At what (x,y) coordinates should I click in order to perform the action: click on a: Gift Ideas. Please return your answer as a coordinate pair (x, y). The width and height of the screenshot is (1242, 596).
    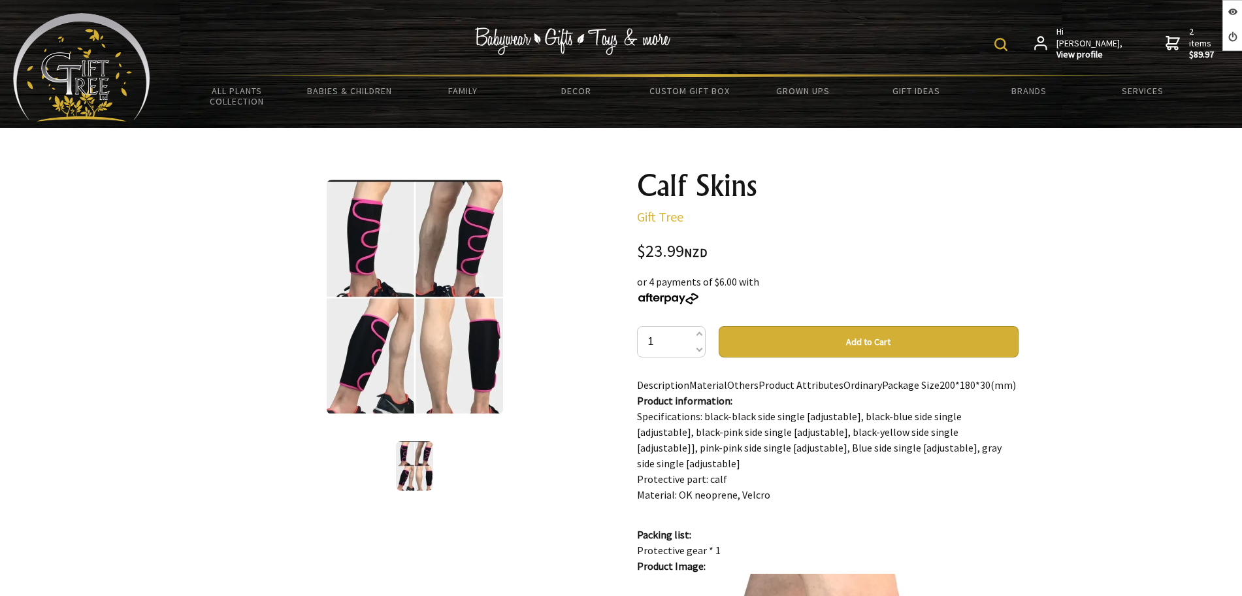
    Looking at the image, I should click on (915, 91).